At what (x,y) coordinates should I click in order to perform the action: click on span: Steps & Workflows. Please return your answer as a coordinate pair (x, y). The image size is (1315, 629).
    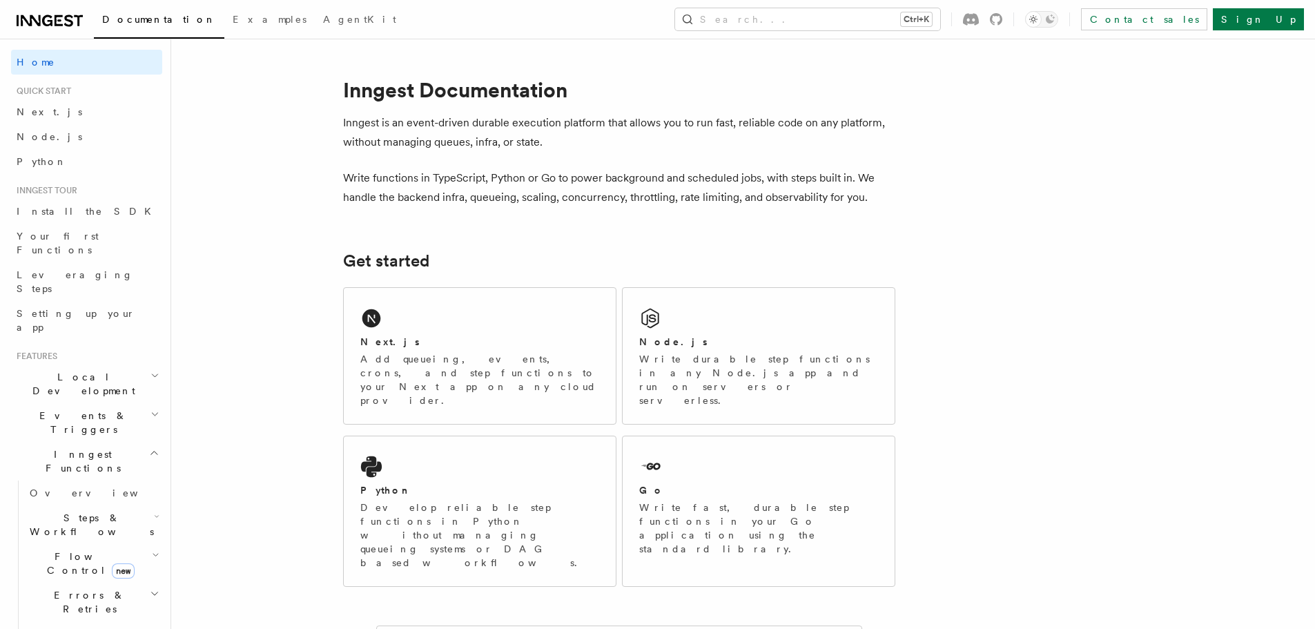
    Looking at the image, I should click on (89, 525).